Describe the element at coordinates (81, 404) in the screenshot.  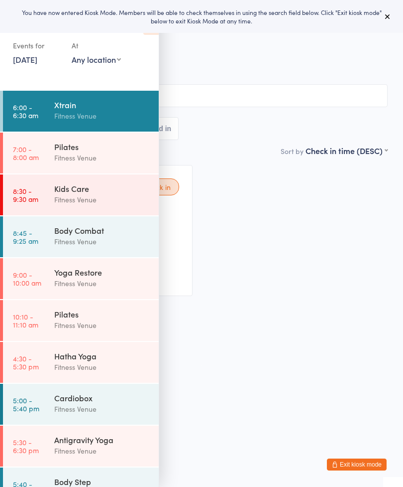
I see `a: 5:00 -5:40 pmCardioboxFitness Venue` at that location.